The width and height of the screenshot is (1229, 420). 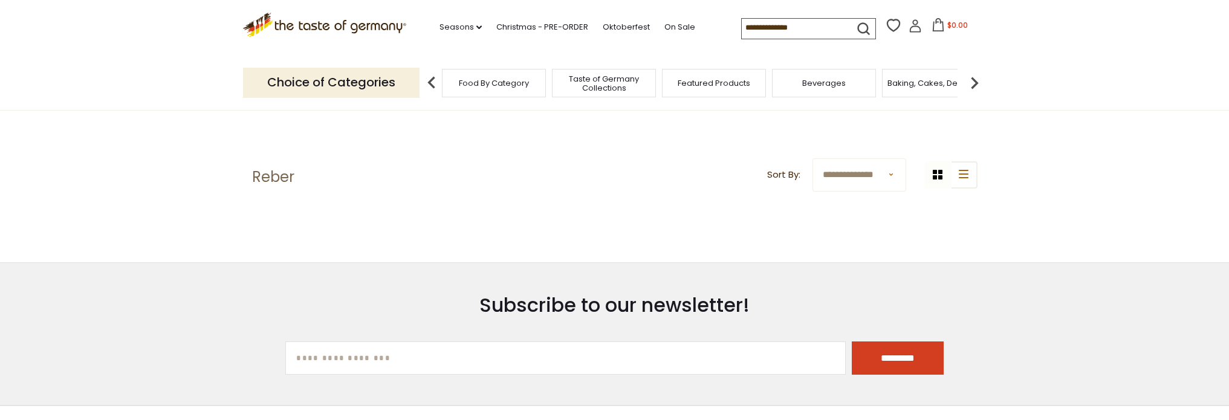 What do you see at coordinates (949, 27) in the screenshot?
I see `button: $0.00` at bounding box center [949, 27].